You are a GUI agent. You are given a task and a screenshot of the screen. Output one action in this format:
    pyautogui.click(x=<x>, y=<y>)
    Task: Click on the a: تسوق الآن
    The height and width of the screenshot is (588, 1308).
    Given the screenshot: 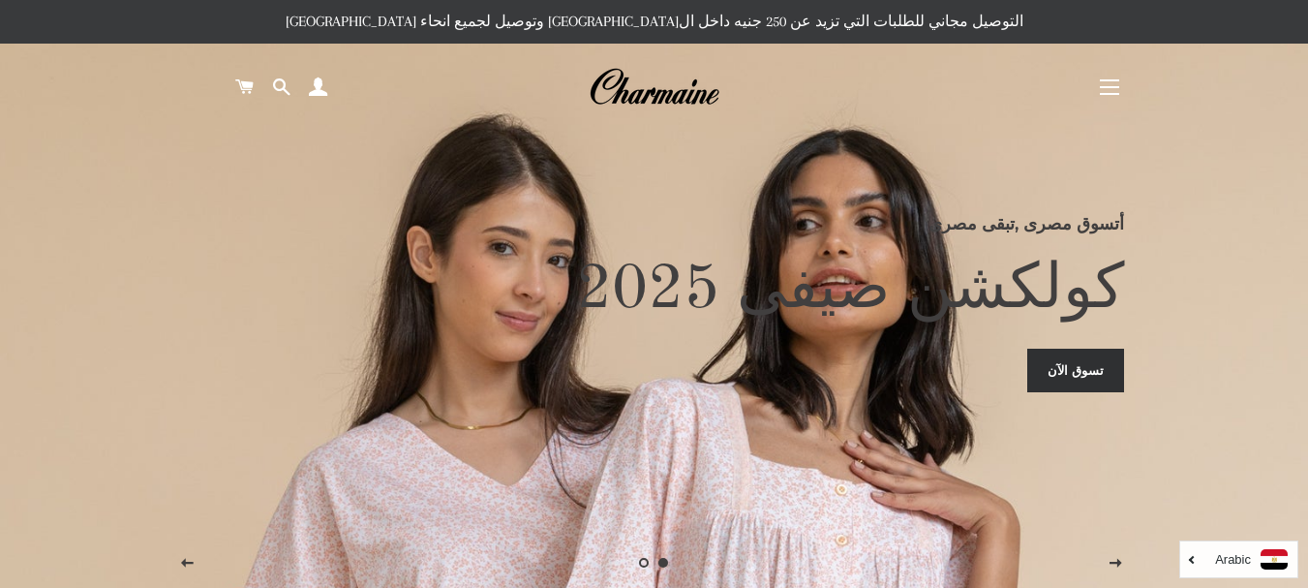 What is the action you would take?
    pyautogui.click(x=1076, y=370)
    